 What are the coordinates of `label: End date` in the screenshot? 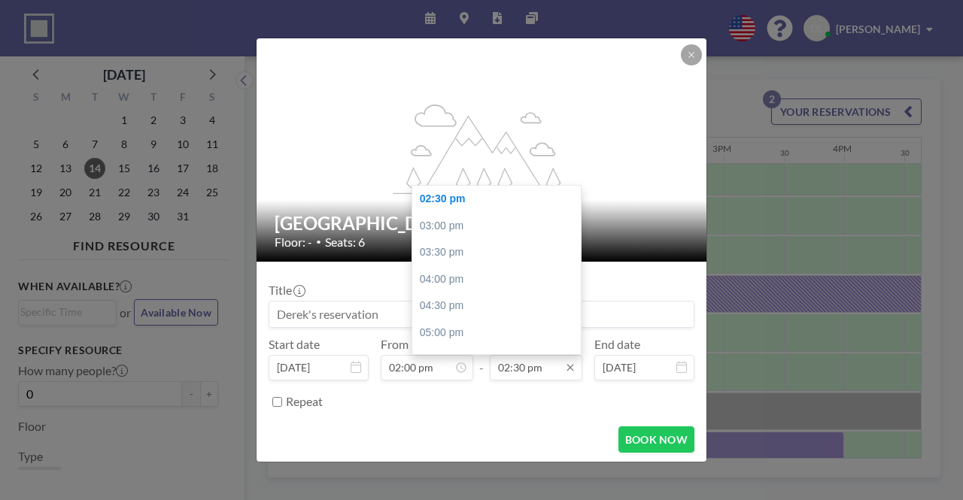 It's located at (617, 344).